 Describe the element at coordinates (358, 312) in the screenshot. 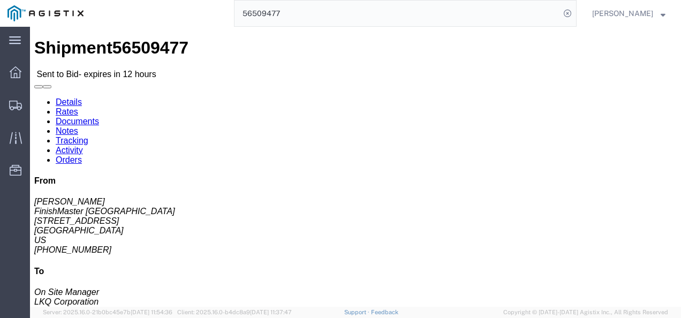

I see `a: Support` at that location.